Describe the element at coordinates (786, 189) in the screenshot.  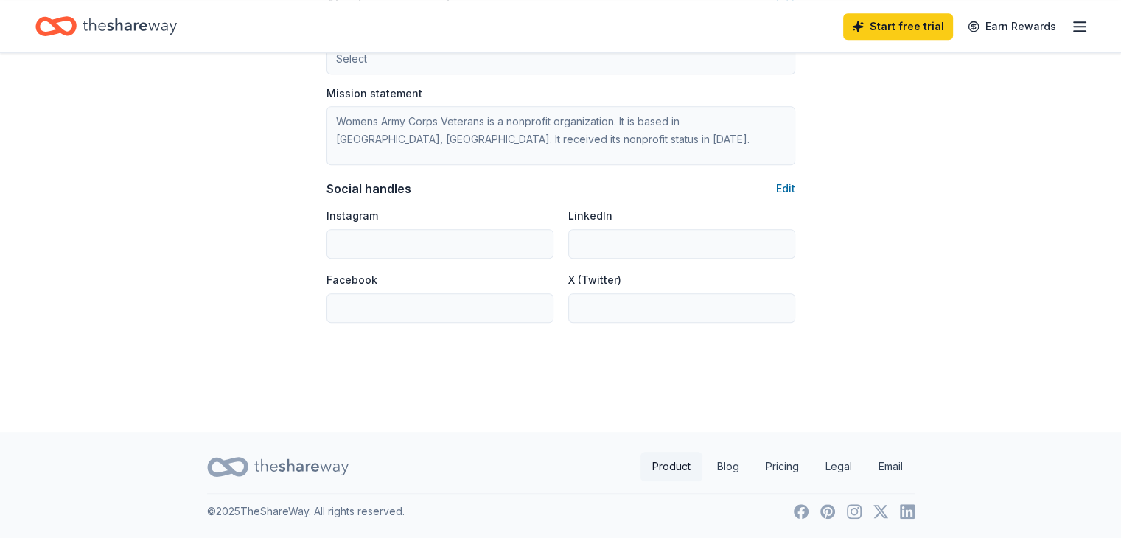
I see `button: Edit` at that location.